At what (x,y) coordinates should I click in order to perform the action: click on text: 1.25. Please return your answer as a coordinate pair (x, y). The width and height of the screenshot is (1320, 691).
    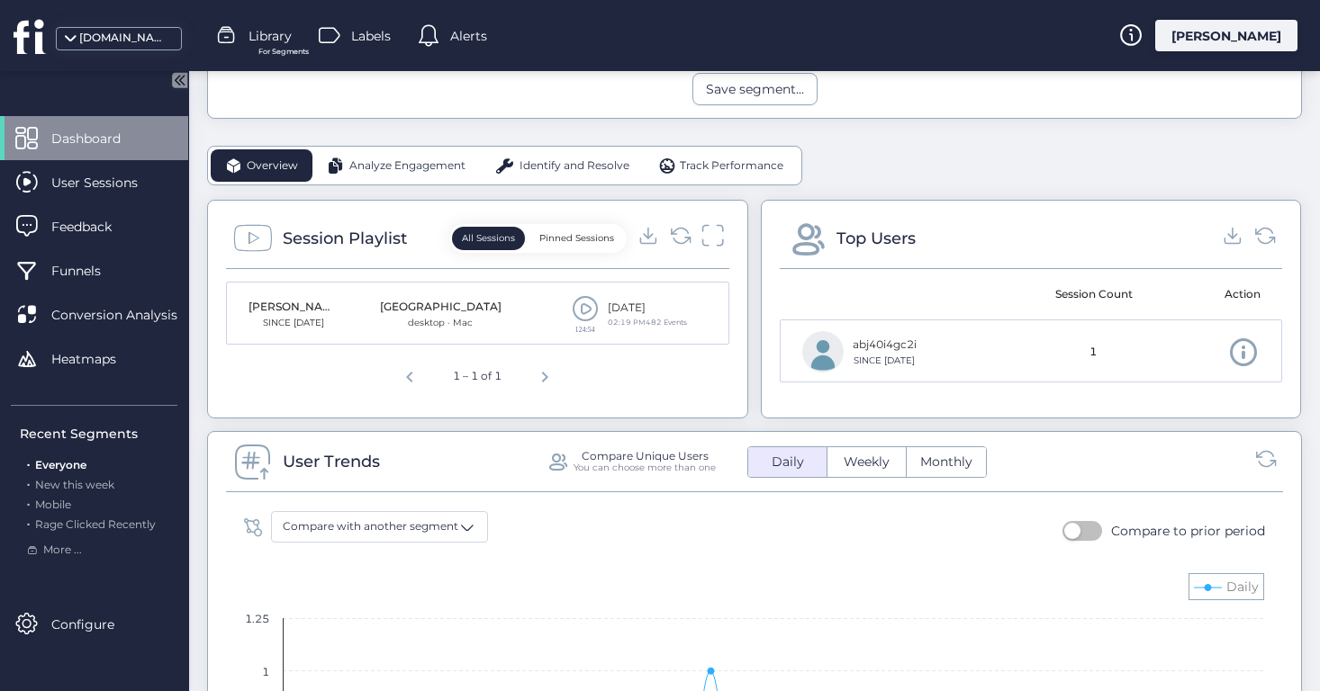
    Looking at the image, I should click on (257, 618).